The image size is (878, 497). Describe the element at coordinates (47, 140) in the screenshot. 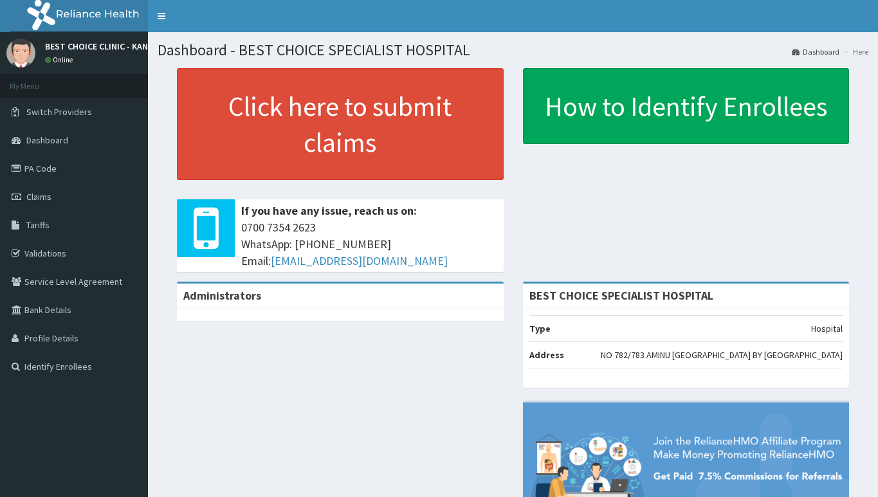

I see `span: Dashboard` at that location.